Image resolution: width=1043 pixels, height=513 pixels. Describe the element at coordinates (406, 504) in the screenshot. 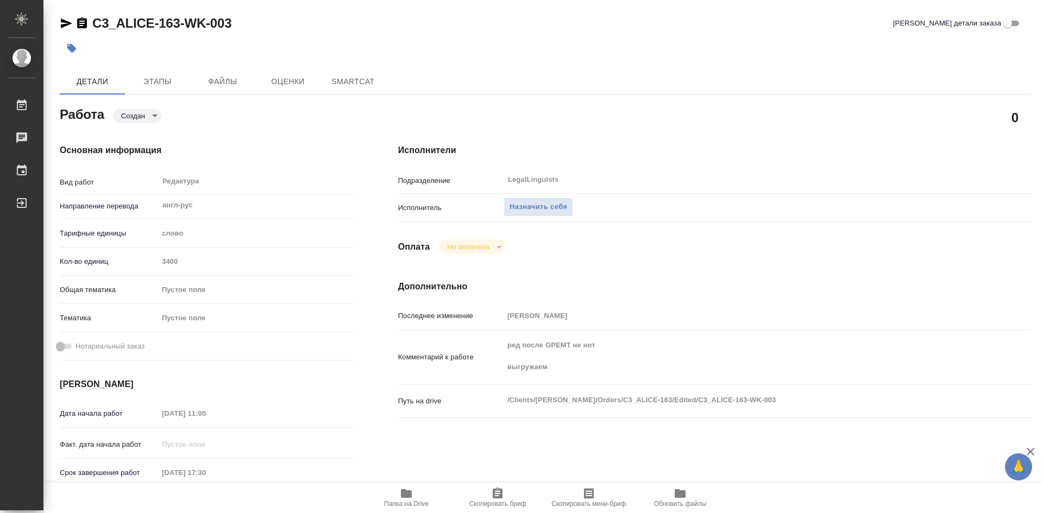

I see `span: Папка на Drive` at that location.